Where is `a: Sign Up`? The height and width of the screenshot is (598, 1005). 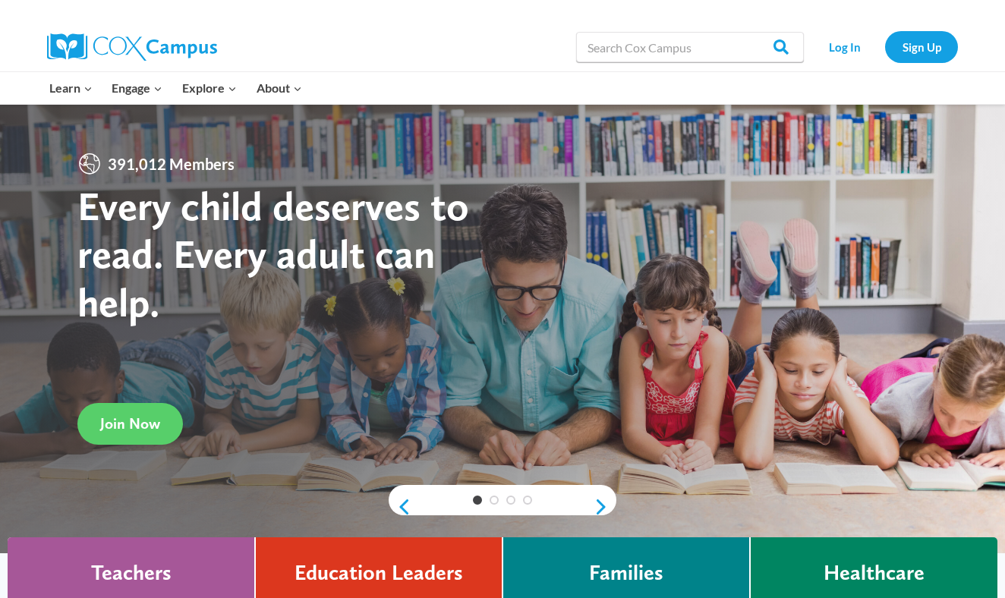 a: Sign Up is located at coordinates (922, 46).